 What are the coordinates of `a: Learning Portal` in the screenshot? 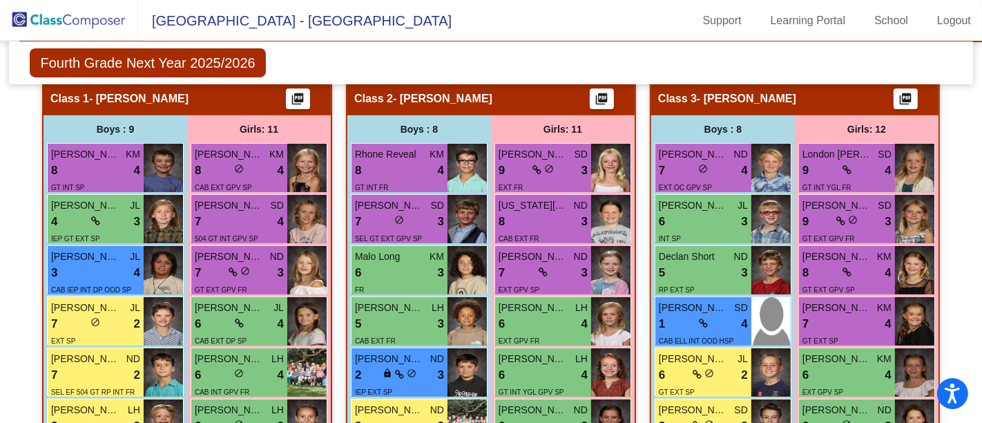 It's located at (808, 21).